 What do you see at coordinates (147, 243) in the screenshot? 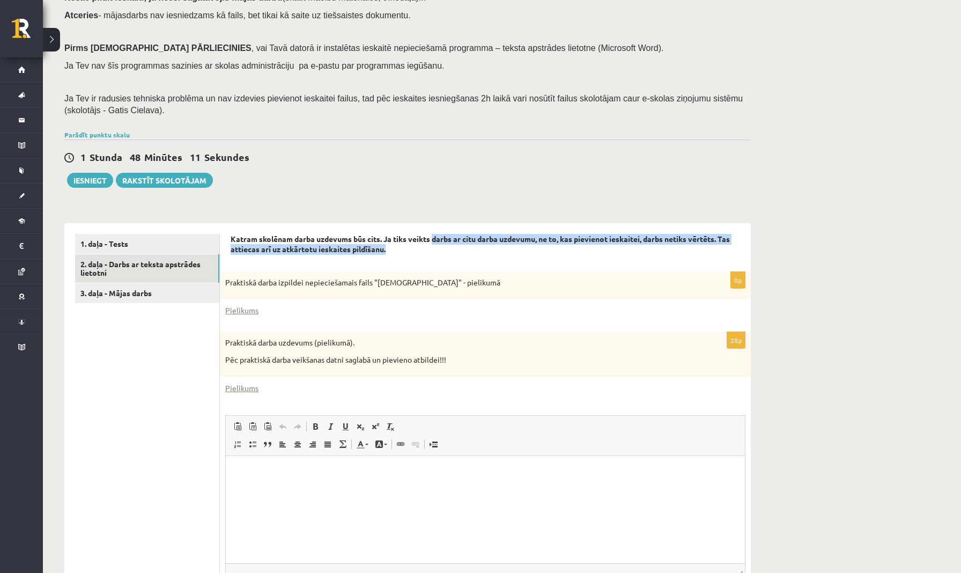
I see `a: 1. daļa - Tests` at bounding box center [147, 243].